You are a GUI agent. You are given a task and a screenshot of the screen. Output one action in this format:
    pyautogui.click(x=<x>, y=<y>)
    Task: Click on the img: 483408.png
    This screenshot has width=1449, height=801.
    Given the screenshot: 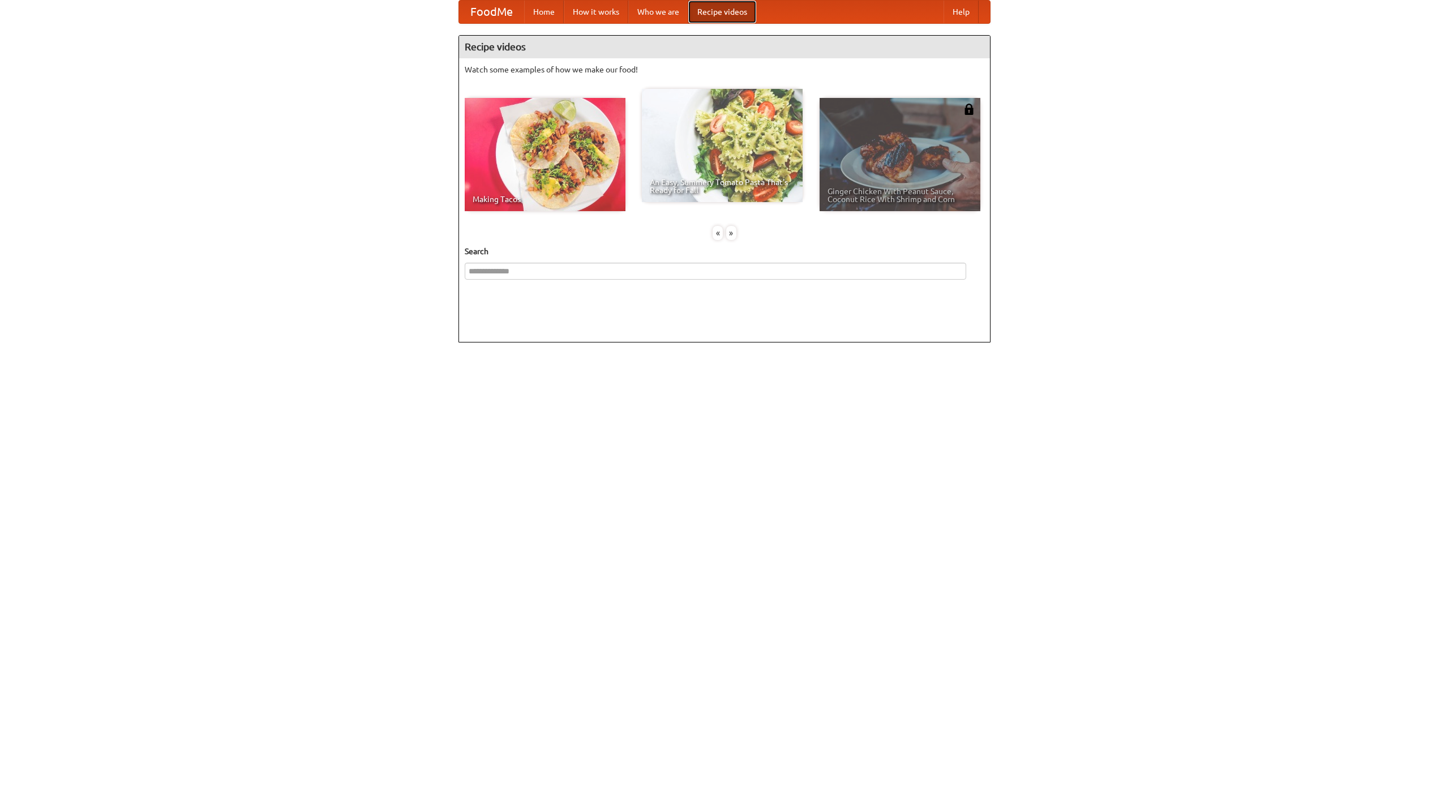 What is the action you would take?
    pyautogui.click(x=969, y=109)
    